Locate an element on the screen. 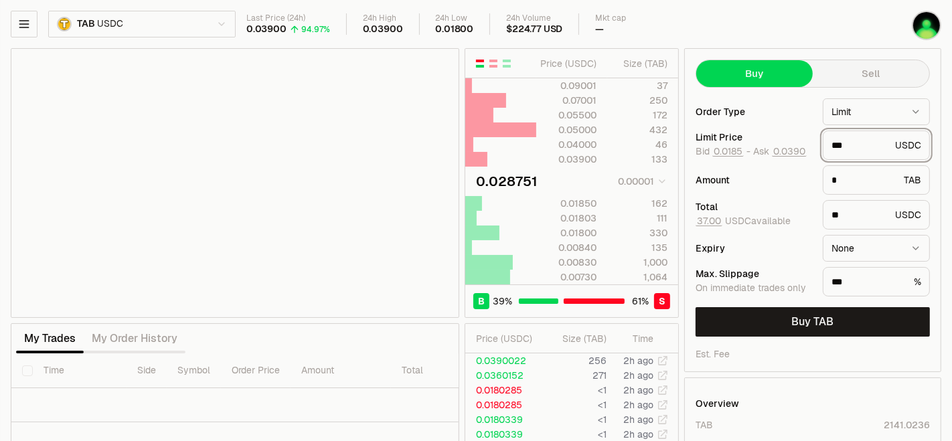  span: TAB is located at coordinates (86, 24).